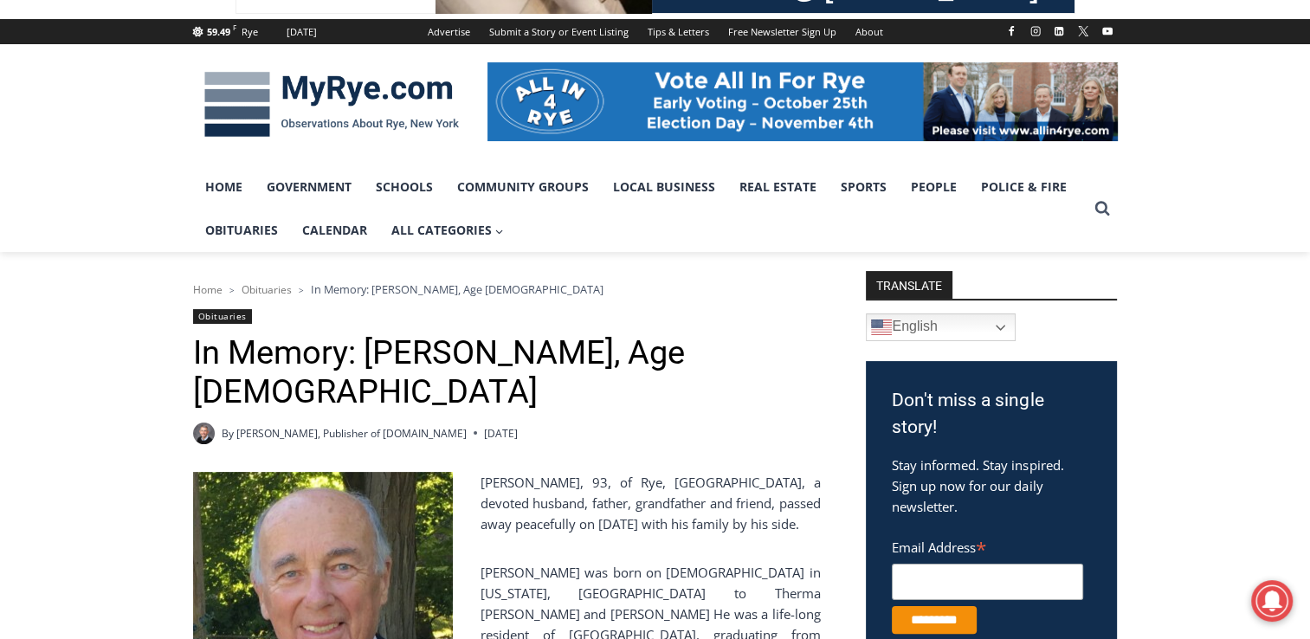 The image size is (1310, 639). Describe the element at coordinates (267, 289) in the screenshot. I see `span: Obituaries` at that location.